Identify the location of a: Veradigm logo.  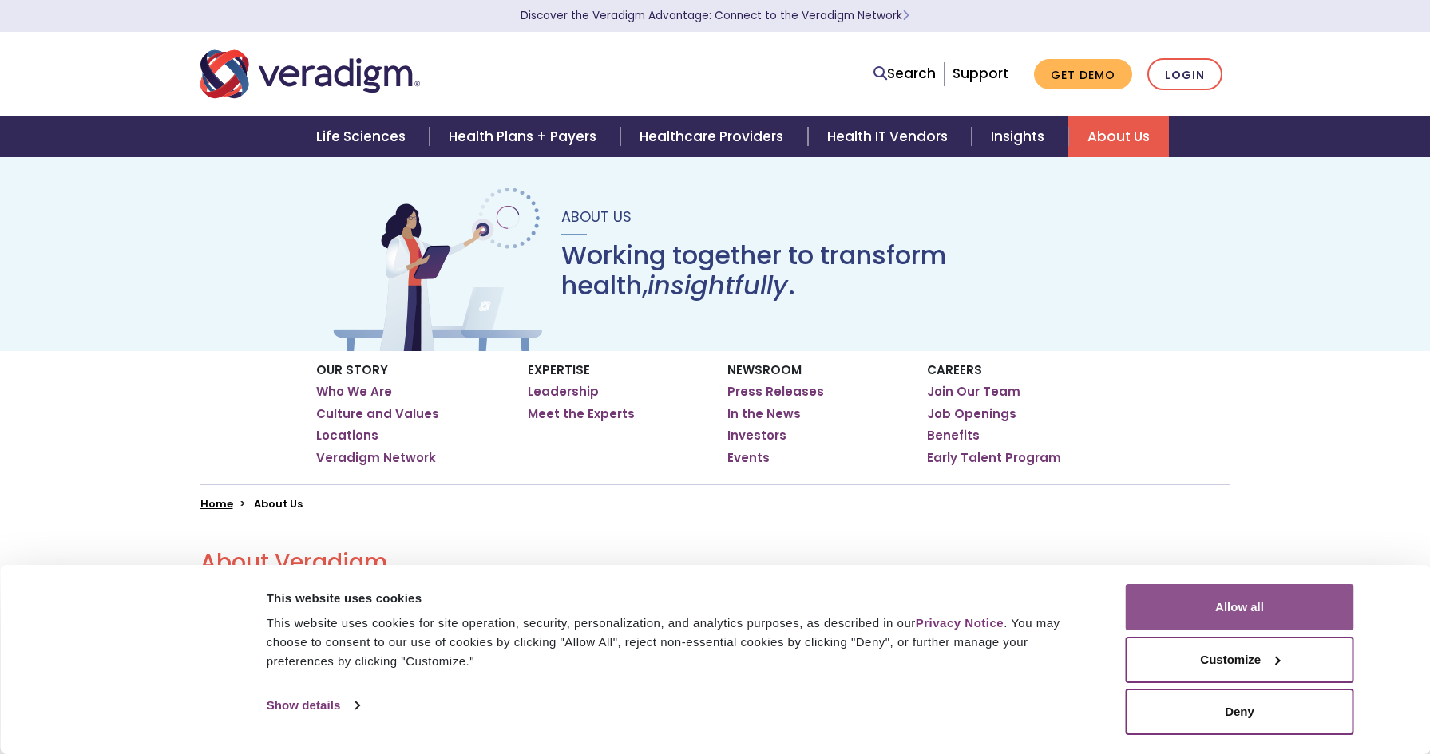
(310, 74).